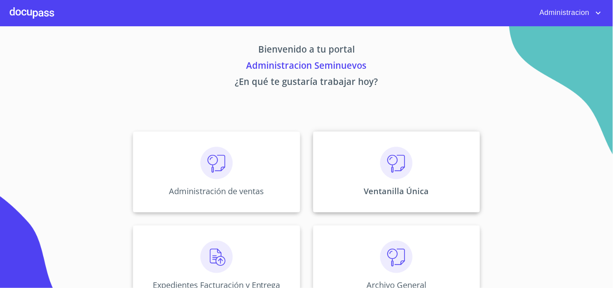 The image size is (613, 288). Describe the element at coordinates (217, 257) in the screenshot. I see `img: carga.png` at that location.